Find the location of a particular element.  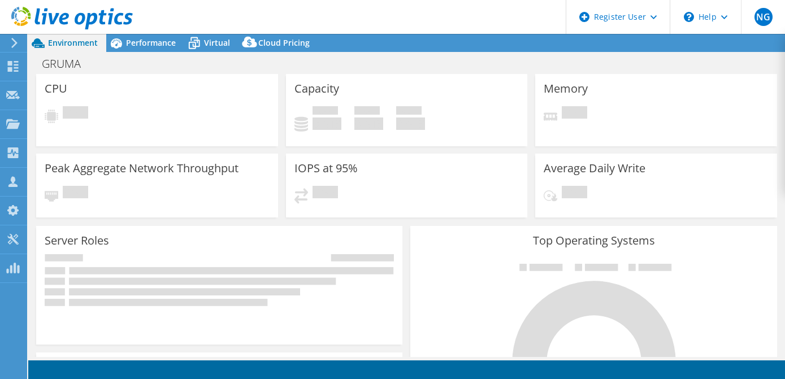

h3: Server Roles is located at coordinates (77, 241).